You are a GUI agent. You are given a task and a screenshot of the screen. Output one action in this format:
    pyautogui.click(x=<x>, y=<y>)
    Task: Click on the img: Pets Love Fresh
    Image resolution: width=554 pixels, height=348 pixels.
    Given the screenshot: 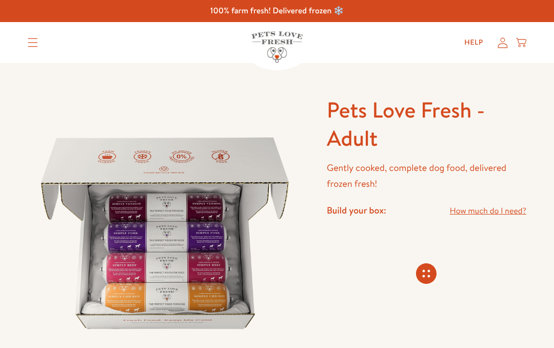 What is the action you would take?
    pyautogui.click(x=277, y=47)
    